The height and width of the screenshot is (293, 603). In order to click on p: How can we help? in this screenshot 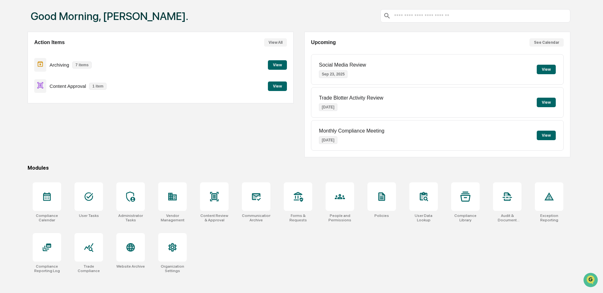, I will do `click(61, 18)`.